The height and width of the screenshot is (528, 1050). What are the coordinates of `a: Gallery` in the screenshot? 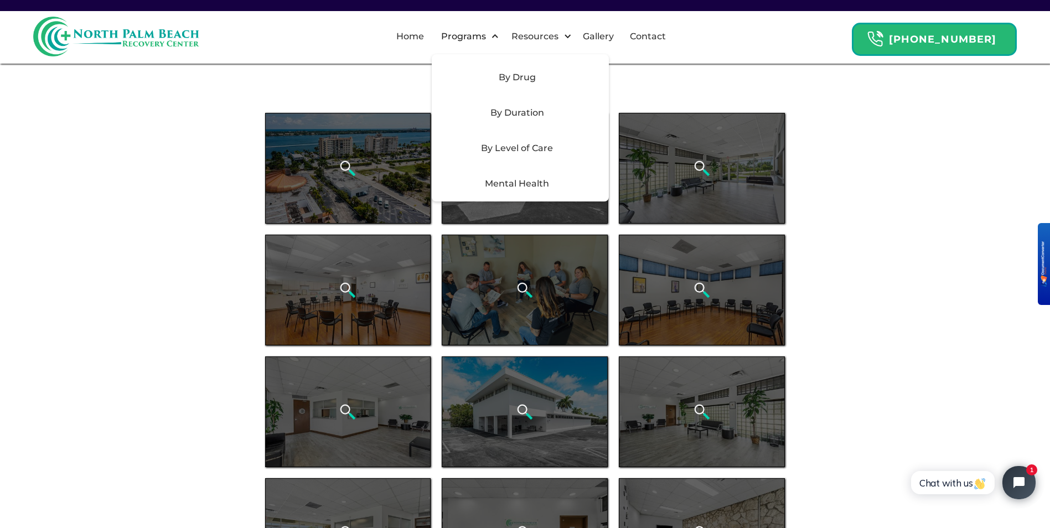 It's located at (598, 37).